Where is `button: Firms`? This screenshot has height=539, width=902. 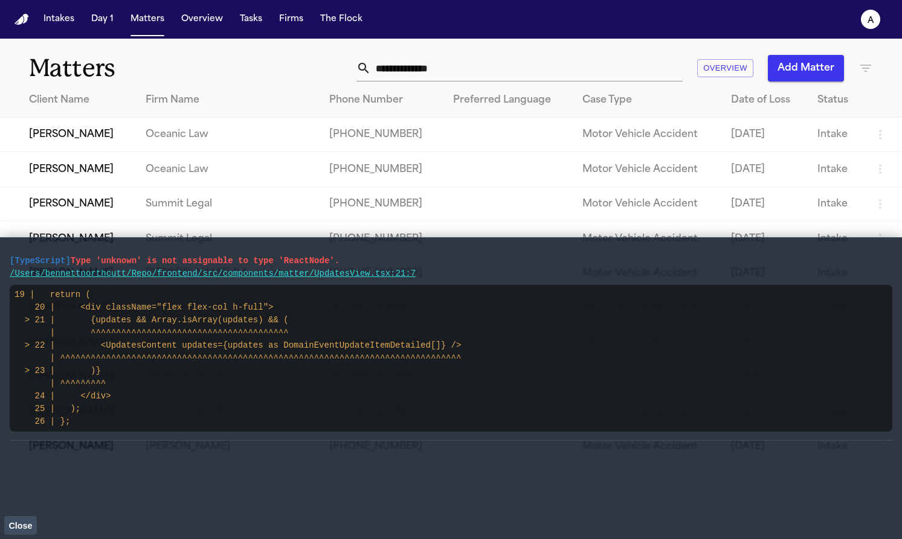 button: Firms is located at coordinates (291, 19).